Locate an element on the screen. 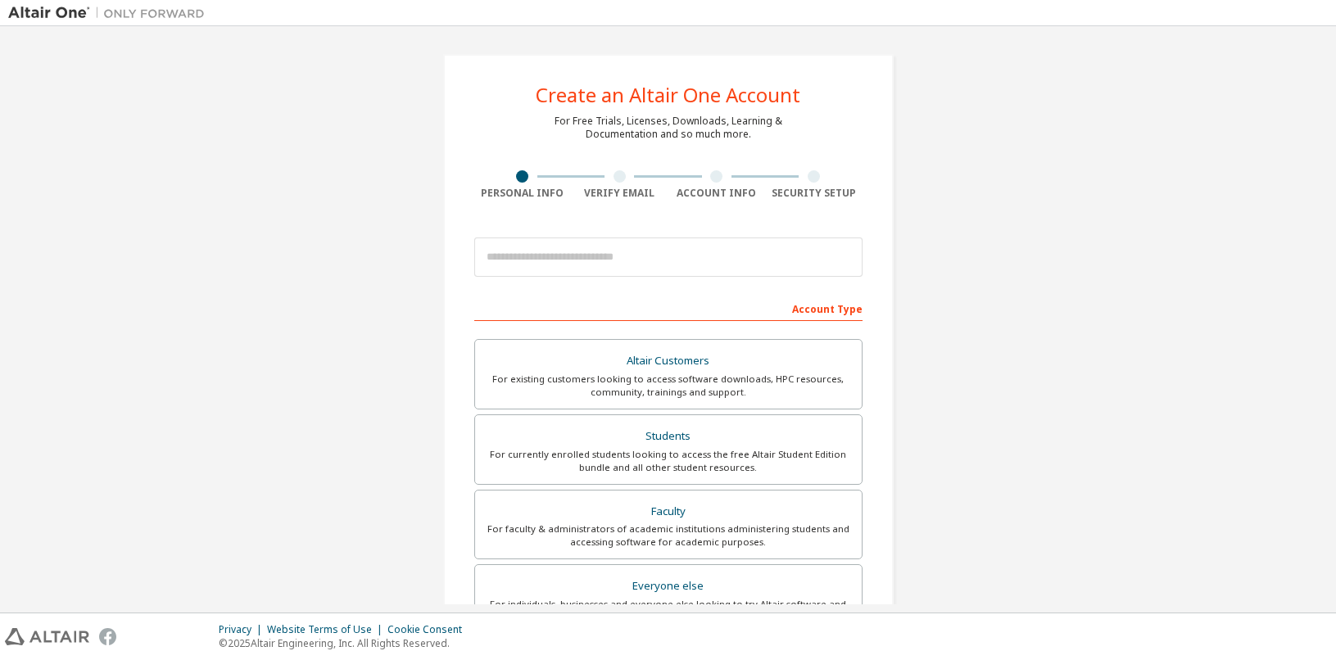  div: For faculty & administrators of academic institutions administering students and accessing softwa... is located at coordinates (668, 536).